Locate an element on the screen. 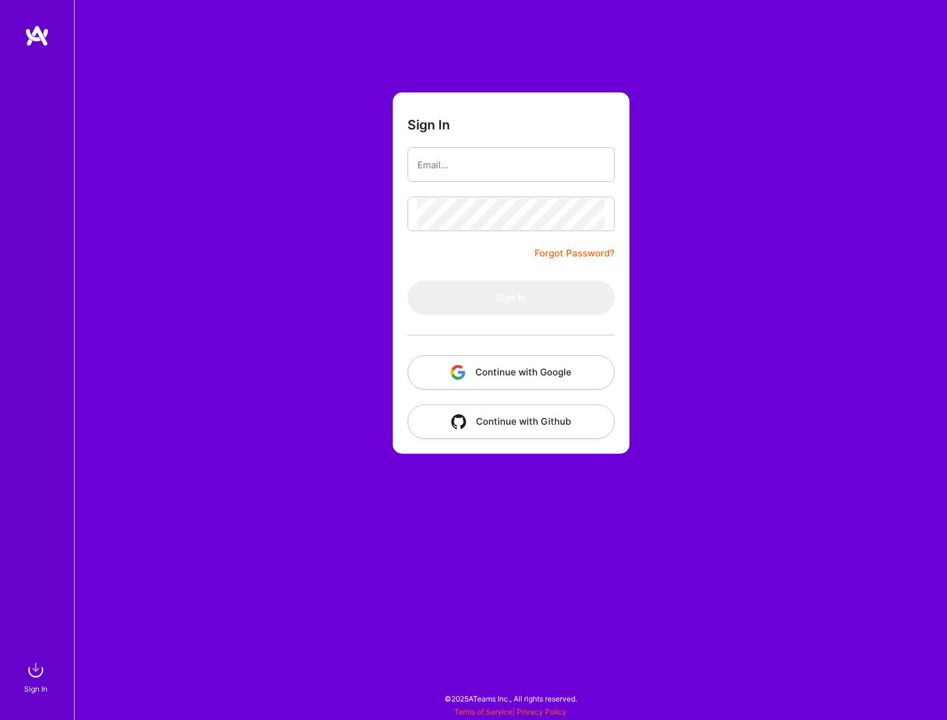  a: Privacy Policy is located at coordinates (541, 712).